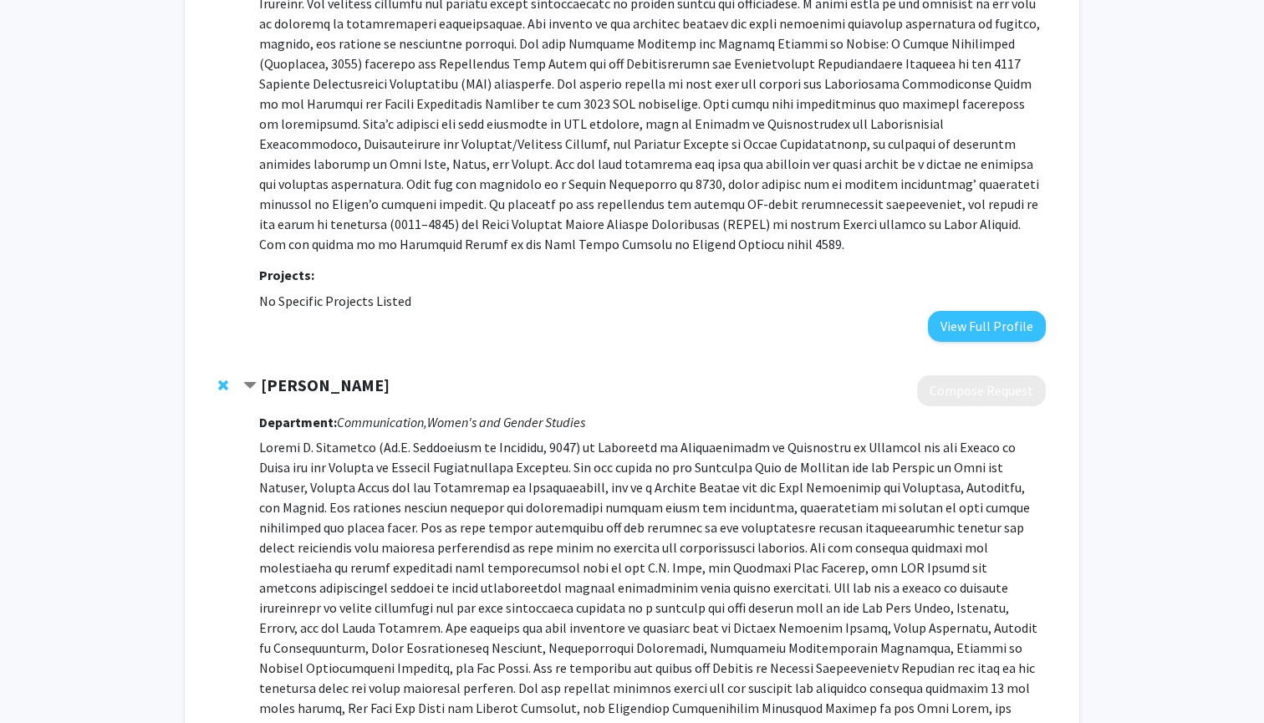 The height and width of the screenshot is (723, 1264). What do you see at coordinates (287, 275) in the screenshot?
I see `strong: Projects:` at bounding box center [287, 275].